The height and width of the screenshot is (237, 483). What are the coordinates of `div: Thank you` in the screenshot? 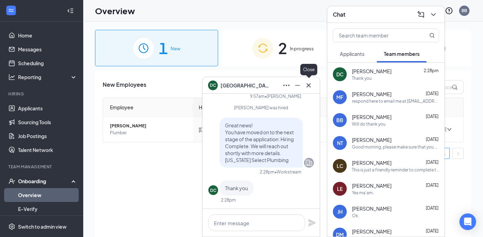 It's located at (362, 78).